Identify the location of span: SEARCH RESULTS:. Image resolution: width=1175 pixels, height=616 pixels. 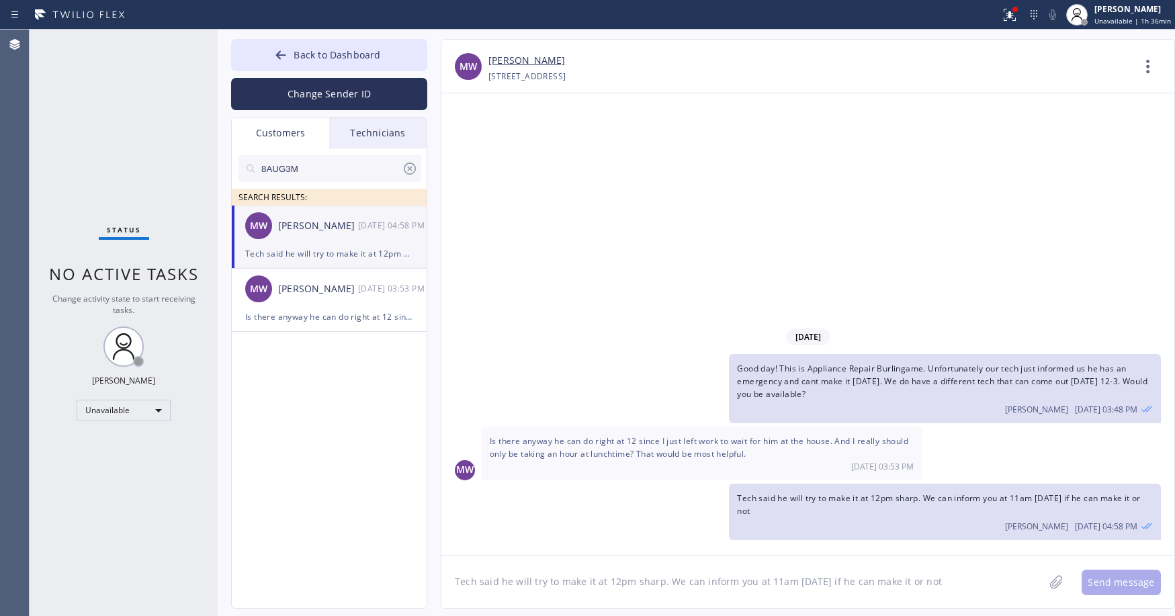
(273, 197).